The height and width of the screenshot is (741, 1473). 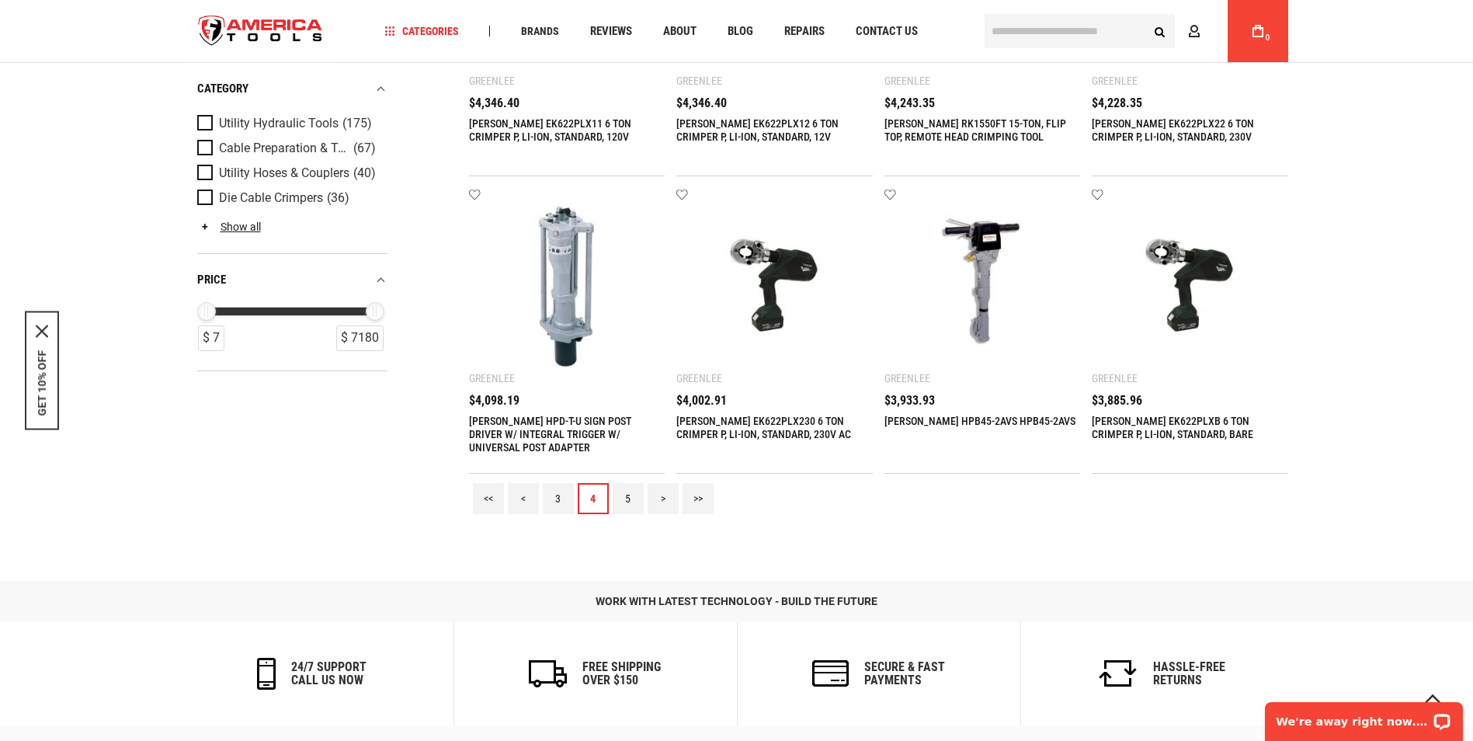 What do you see at coordinates (364, 148) in the screenshot?
I see `span: (67)` at bounding box center [364, 148].